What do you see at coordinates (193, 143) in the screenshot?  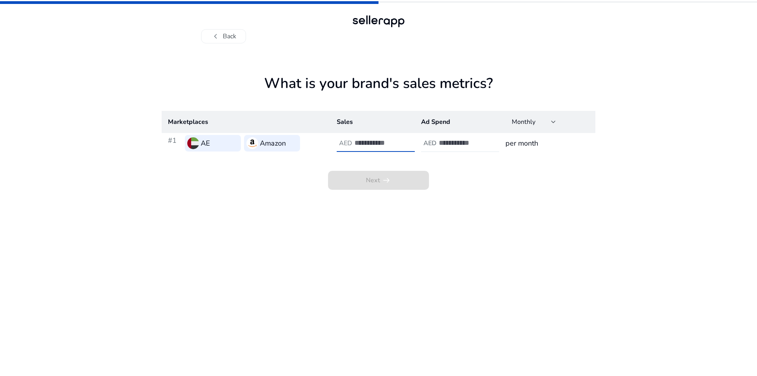 I see `img: ae.svg` at bounding box center [193, 143].